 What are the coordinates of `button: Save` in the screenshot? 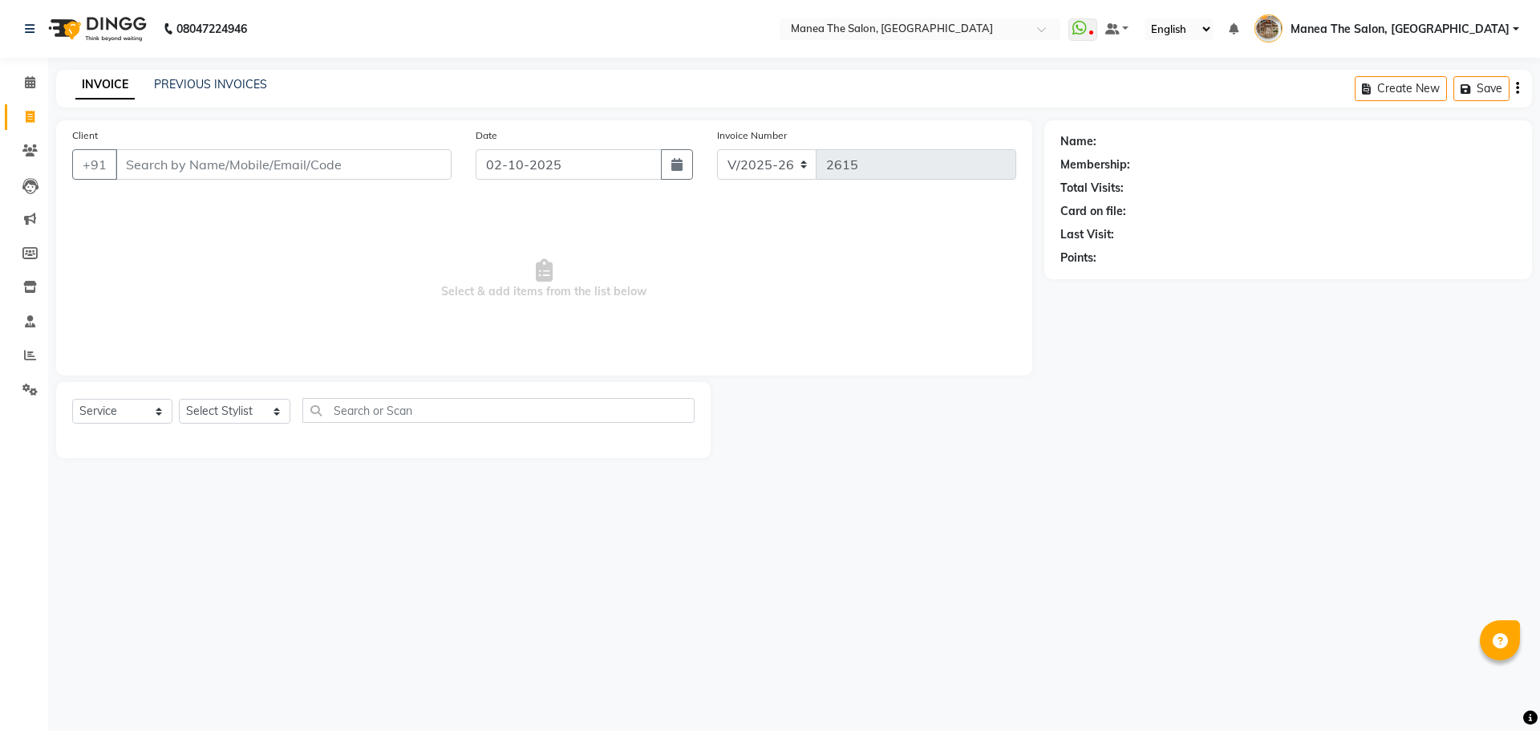 It's located at (1481, 88).